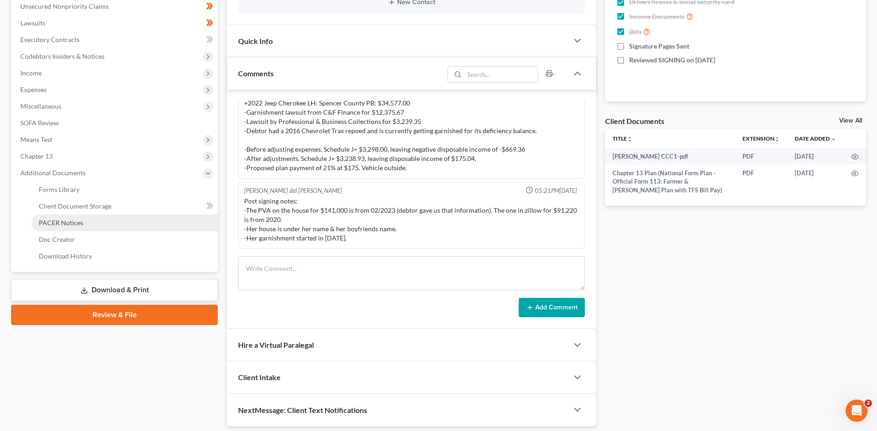 The image size is (877, 431). I want to click on span: SOFA Review, so click(39, 123).